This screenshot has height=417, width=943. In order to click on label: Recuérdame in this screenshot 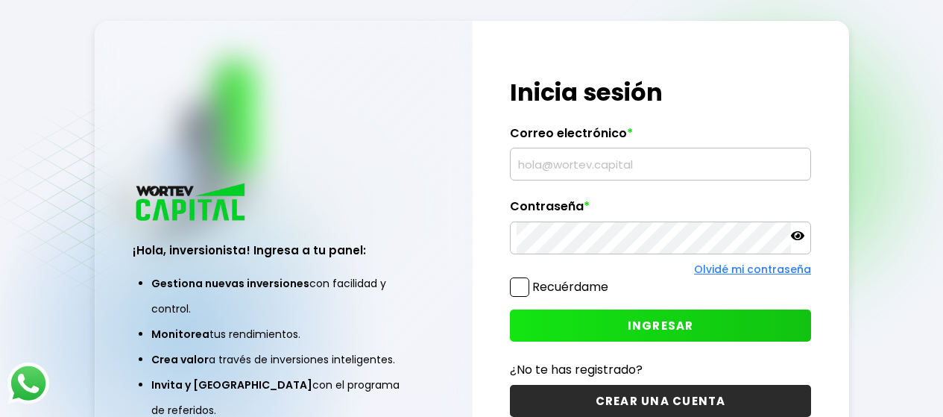, I will do `click(571, 286)`.